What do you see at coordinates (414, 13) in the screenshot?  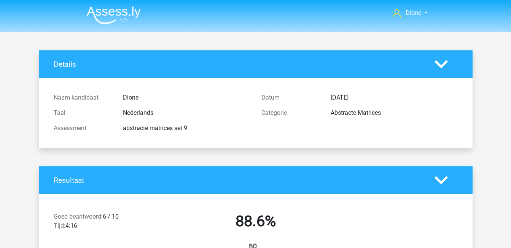 I see `span: Dione` at bounding box center [414, 13].